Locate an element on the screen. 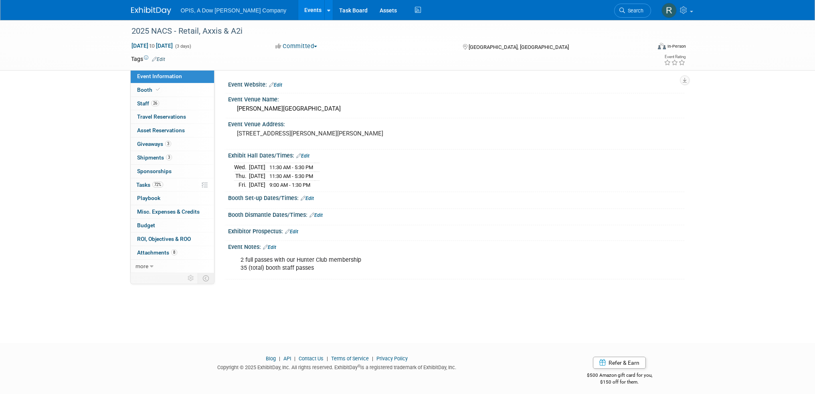 The height and width of the screenshot is (394, 815). span: Sponsorships is located at coordinates (154, 171).